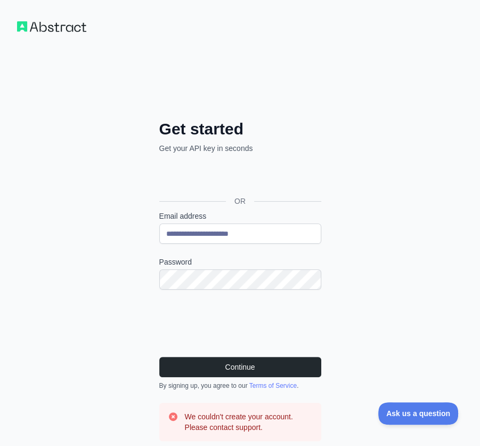  I want to click on img: Workflow, so click(52, 27).